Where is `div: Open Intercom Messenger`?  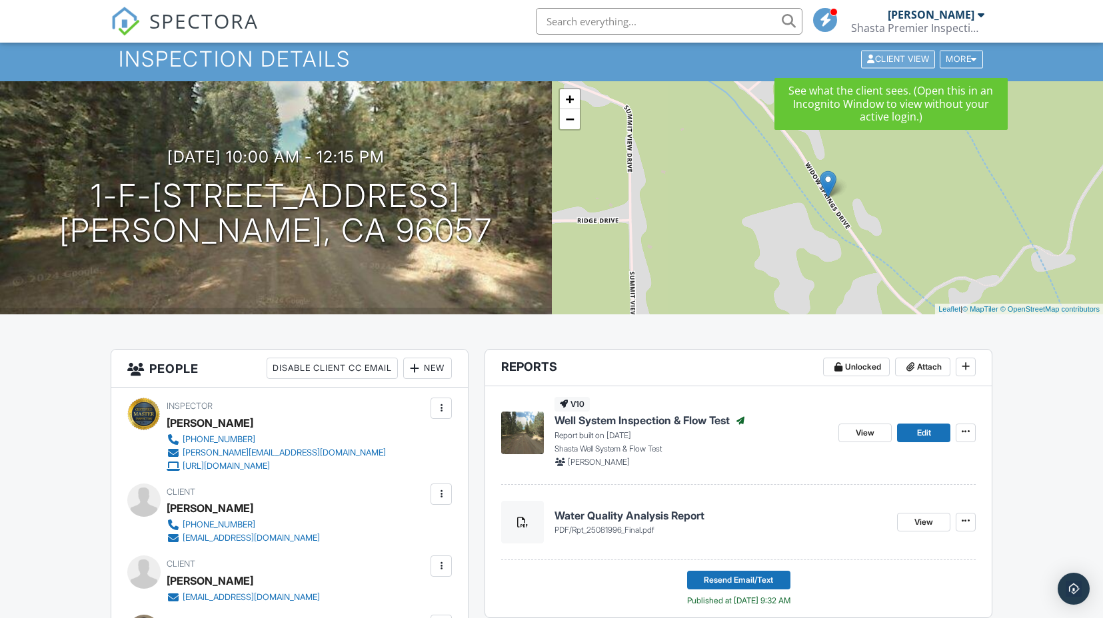 div: Open Intercom Messenger is located at coordinates (1073, 589).